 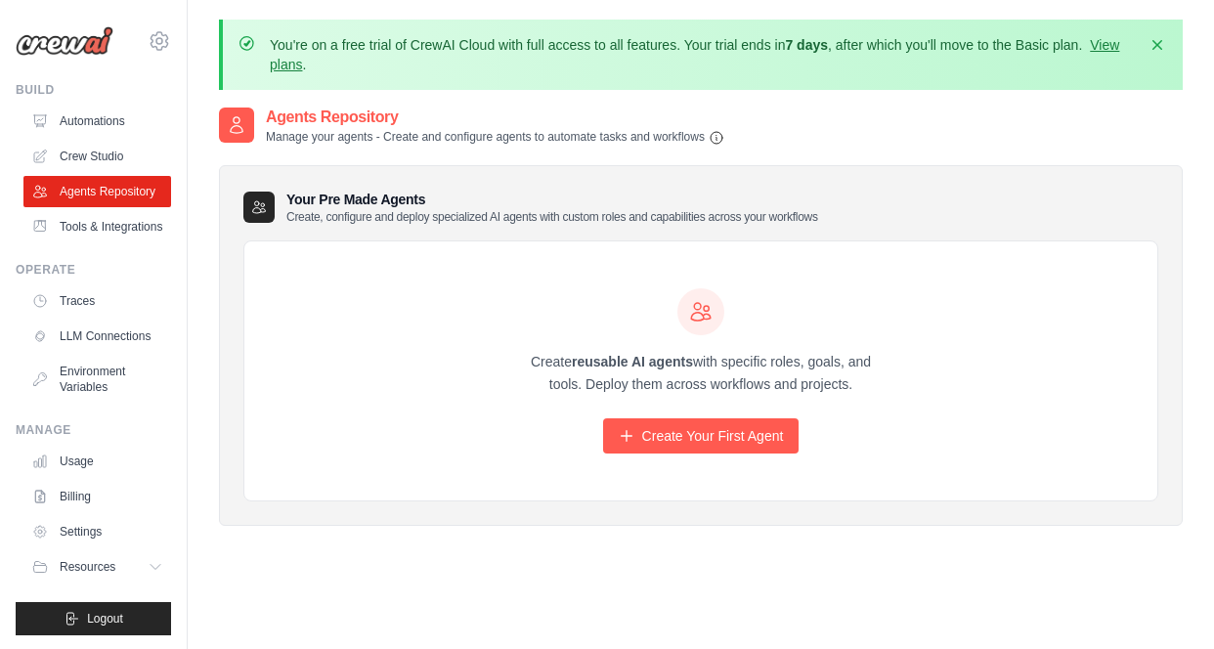 I want to click on p: You're on a free trial of CrewAI Cloud with full access to all features. Your trial ends in , aft..., so click(x=703, y=55).